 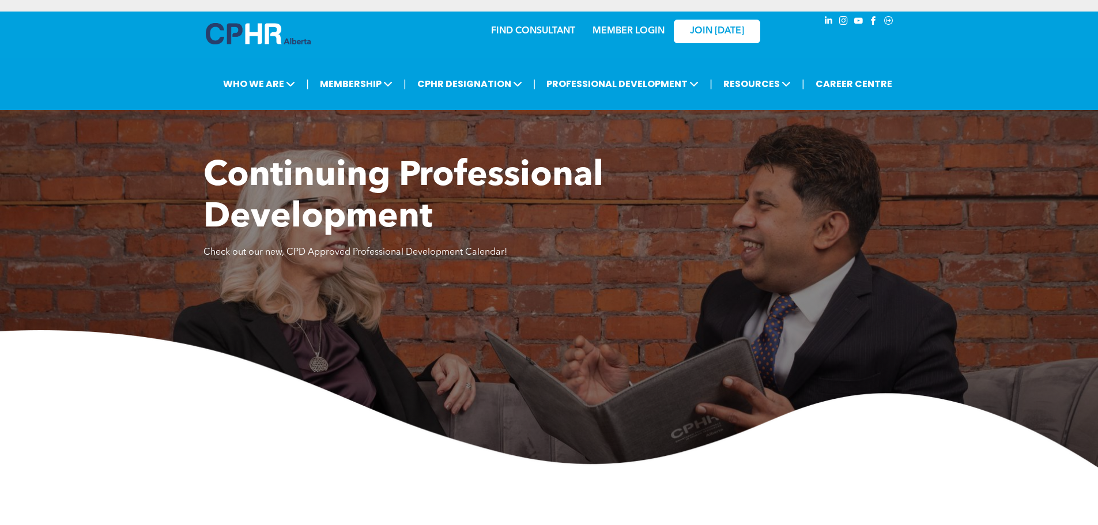 I want to click on span: Check out our new, CPD Approved Professional Development Calendar!, so click(x=355, y=253).